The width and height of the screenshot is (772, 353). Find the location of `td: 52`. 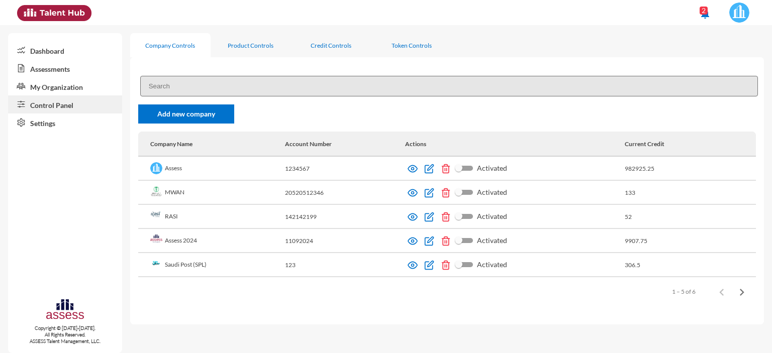

td: 52 is located at coordinates (690, 217).